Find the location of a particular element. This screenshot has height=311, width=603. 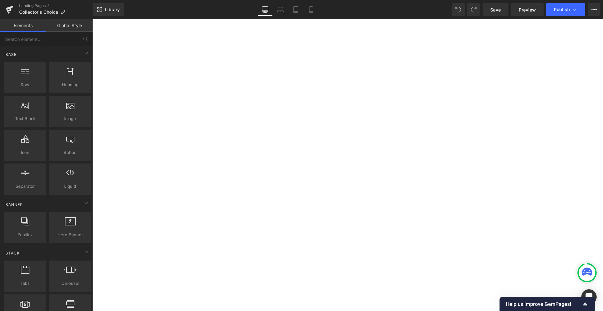

span: Icon is located at coordinates (25, 152).